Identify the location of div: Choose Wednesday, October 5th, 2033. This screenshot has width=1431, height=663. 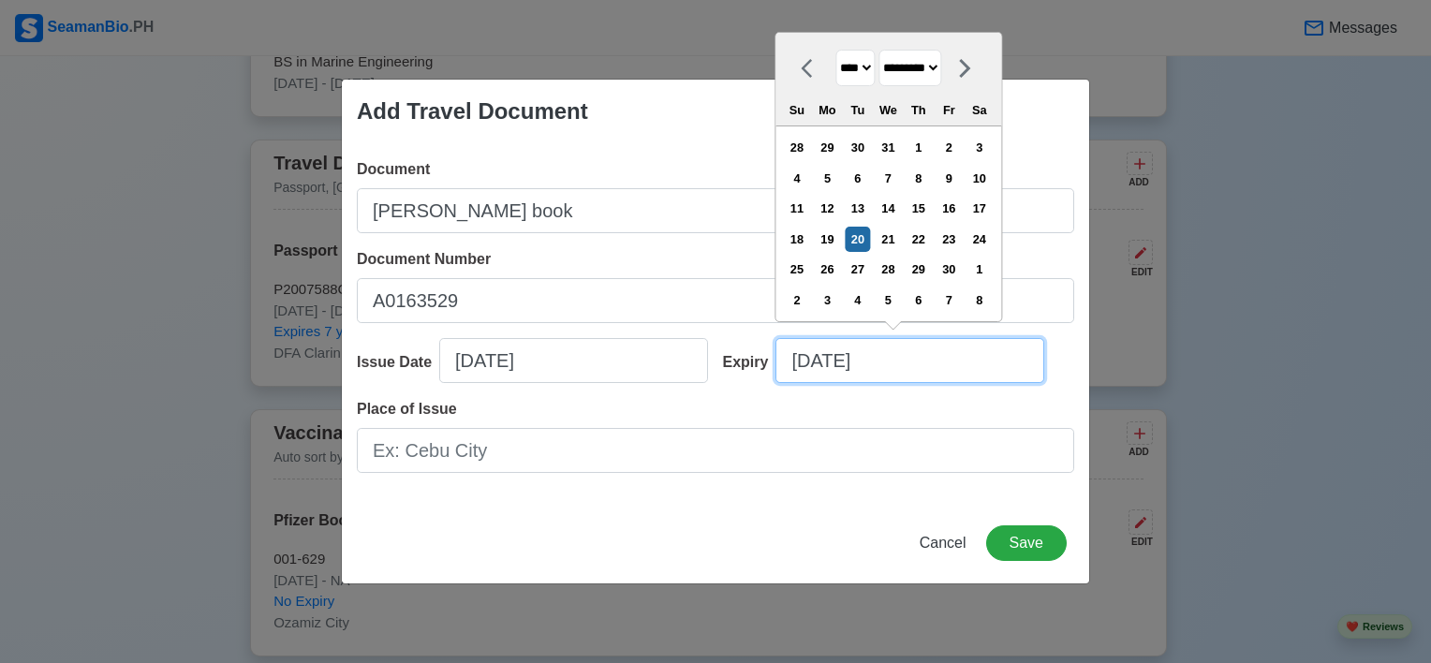
(888, 300).